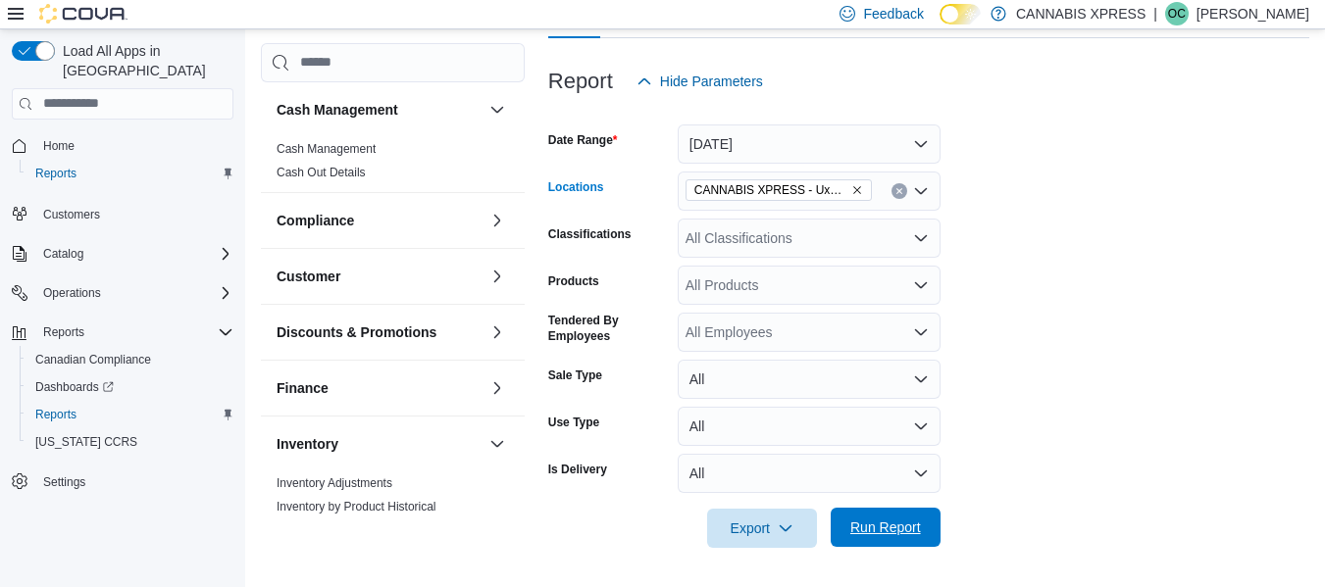 The image size is (1325, 587). I want to click on input: Dark Mode, so click(960, 14).